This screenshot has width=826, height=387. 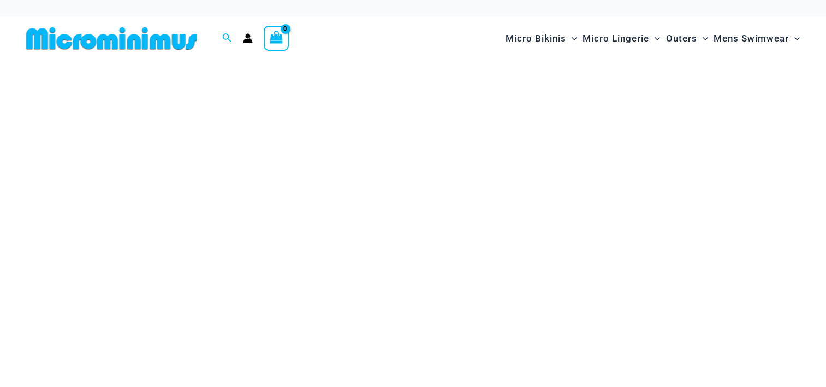 What do you see at coordinates (227, 38) in the screenshot?
I see `a: Search icon link` at bounding box center [227, 38].